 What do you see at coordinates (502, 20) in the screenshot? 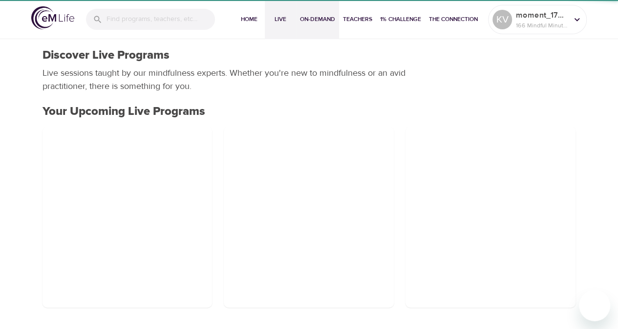
I see `div: KV` at bounding box center [502, 20].